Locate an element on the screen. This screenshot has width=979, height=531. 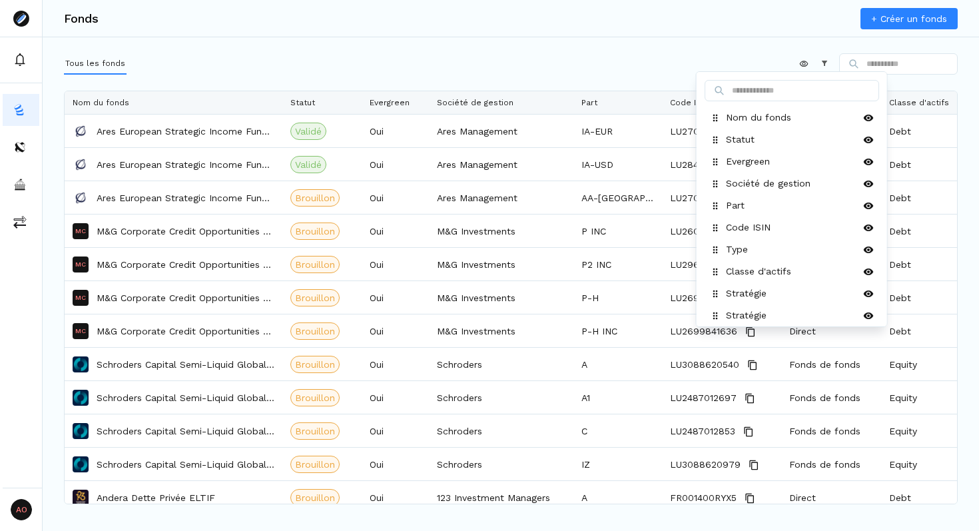
p: Classe d'actifs is located at coordinates (759, 271).